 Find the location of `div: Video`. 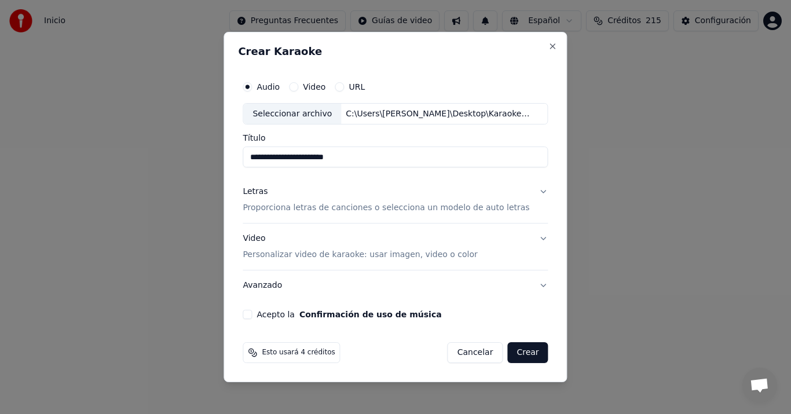

div: Video is located at coordinates (359, 247).